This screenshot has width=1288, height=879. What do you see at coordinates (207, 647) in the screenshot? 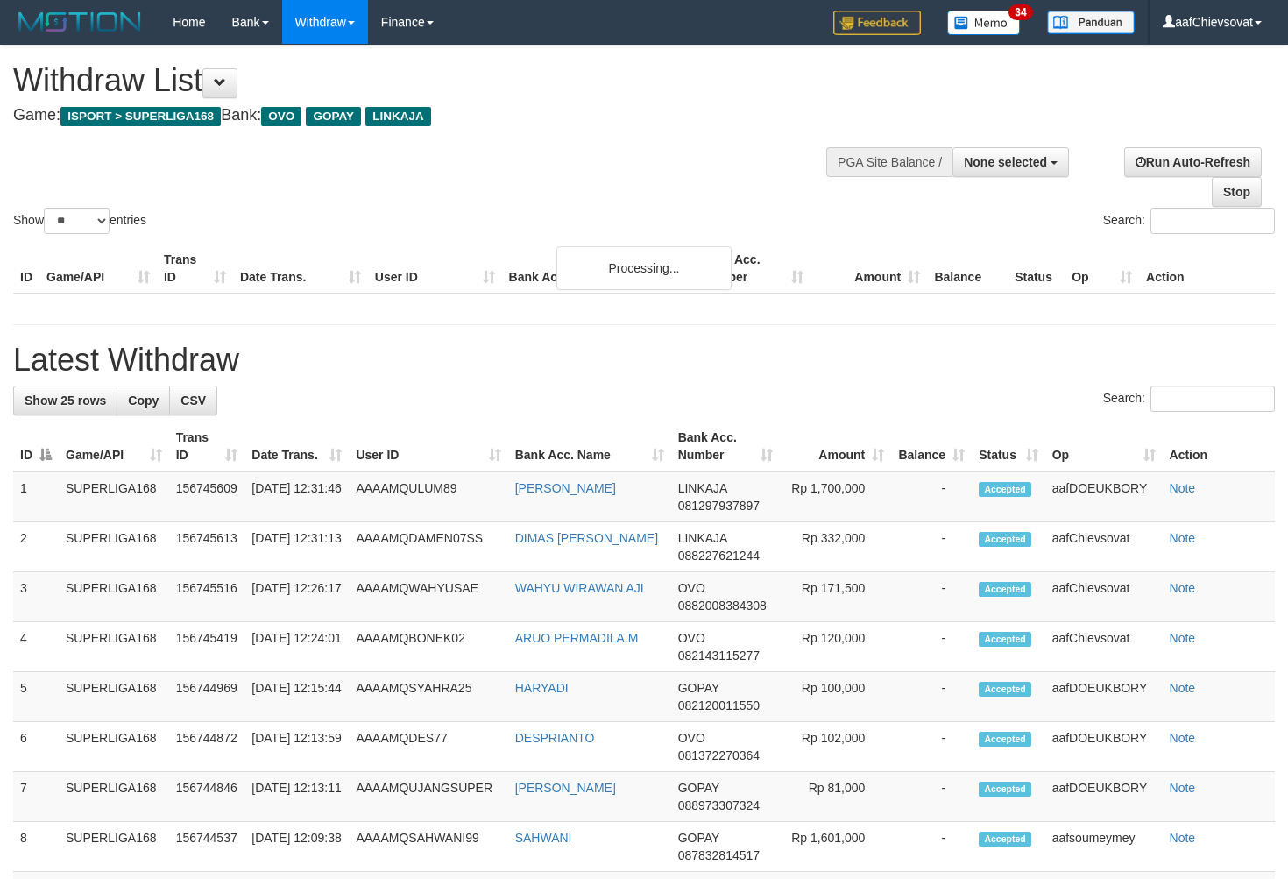
I see `td: 156745419` at bounding box center [207, 647].